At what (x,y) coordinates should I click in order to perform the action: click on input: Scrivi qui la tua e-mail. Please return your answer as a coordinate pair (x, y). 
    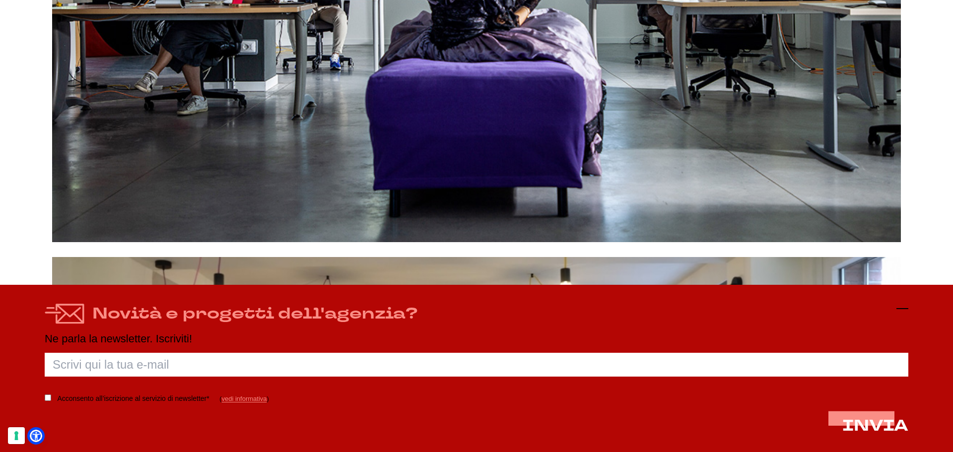
    Looking at the image, I should click on (477, 365).